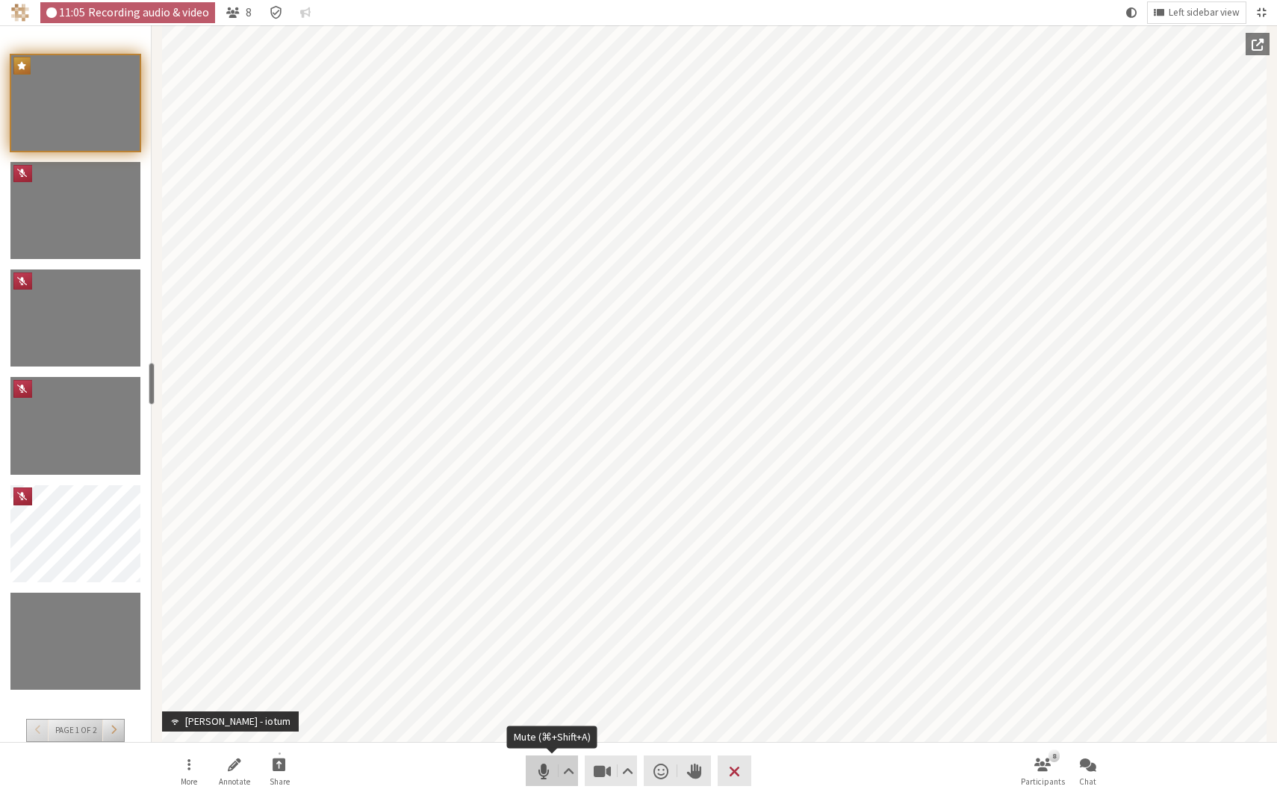 This screenshot has height=798, width=1277. Describe the element at coordinates (152, 384) in the screenshot. I see `div: resize` at that location.